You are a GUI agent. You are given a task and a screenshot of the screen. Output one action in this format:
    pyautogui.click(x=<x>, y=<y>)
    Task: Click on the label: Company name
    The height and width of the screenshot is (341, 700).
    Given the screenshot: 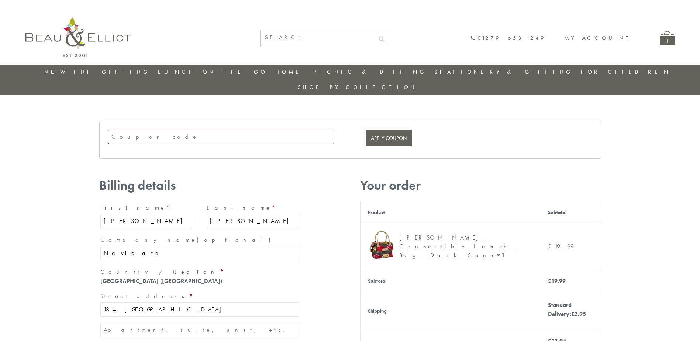 What is the action you would take?
    pyautogui.click(x=200, y=240)
    